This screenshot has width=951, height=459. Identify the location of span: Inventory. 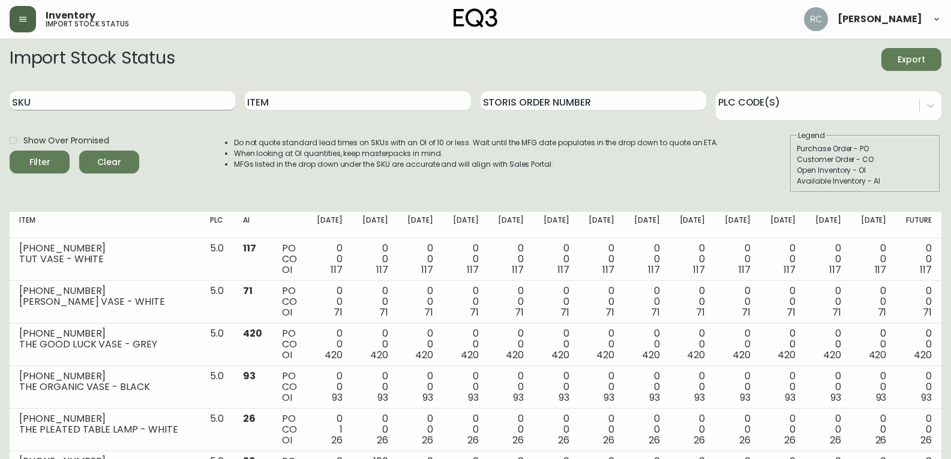
(70, 16).